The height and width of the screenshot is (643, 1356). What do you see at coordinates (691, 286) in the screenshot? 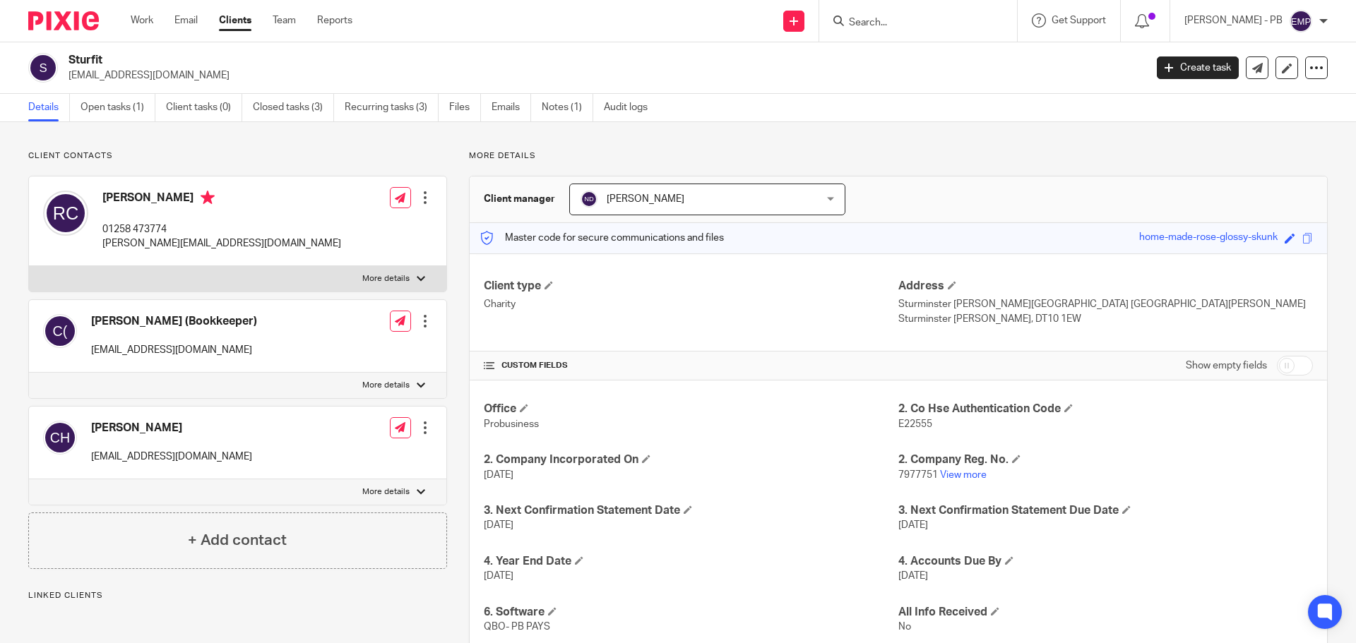
I see `h4: Client type` at bounding box center [691, 286].